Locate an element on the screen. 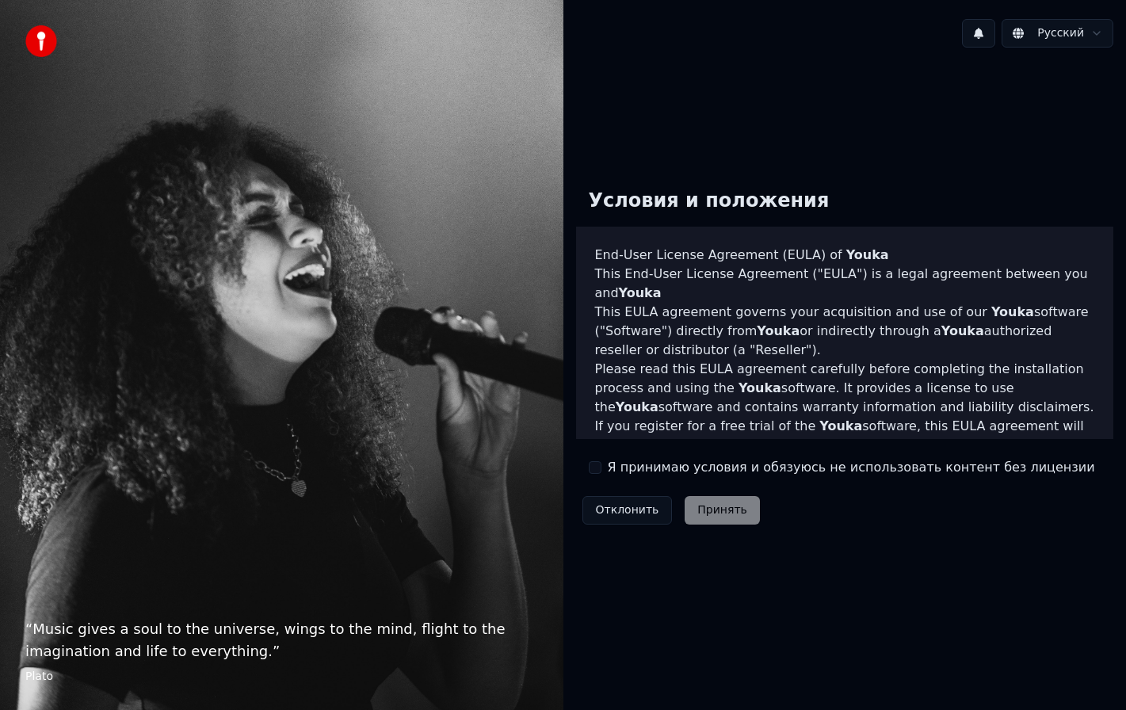  label: Я принимаю условия и обязуюсь не использовать контент без лицензии is located at coordinates (851, 468).